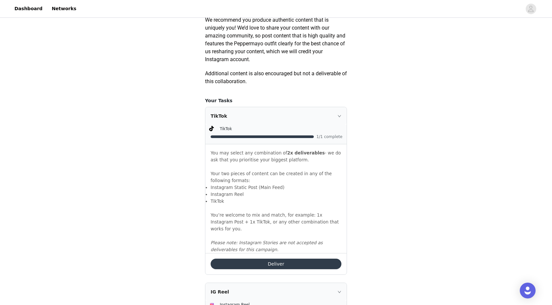 This screenshot has height=305, width=552. Describe the element at coordinates (267, 246) in the screenshot. I see `em: Please note: Instagram Stories are not accepted as deliverables for this campaign.` at that location.